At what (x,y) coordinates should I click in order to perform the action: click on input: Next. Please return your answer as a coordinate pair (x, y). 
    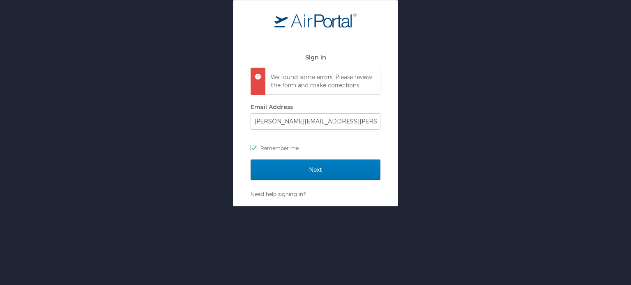
    Looking at the image, I should click on (315, 170).